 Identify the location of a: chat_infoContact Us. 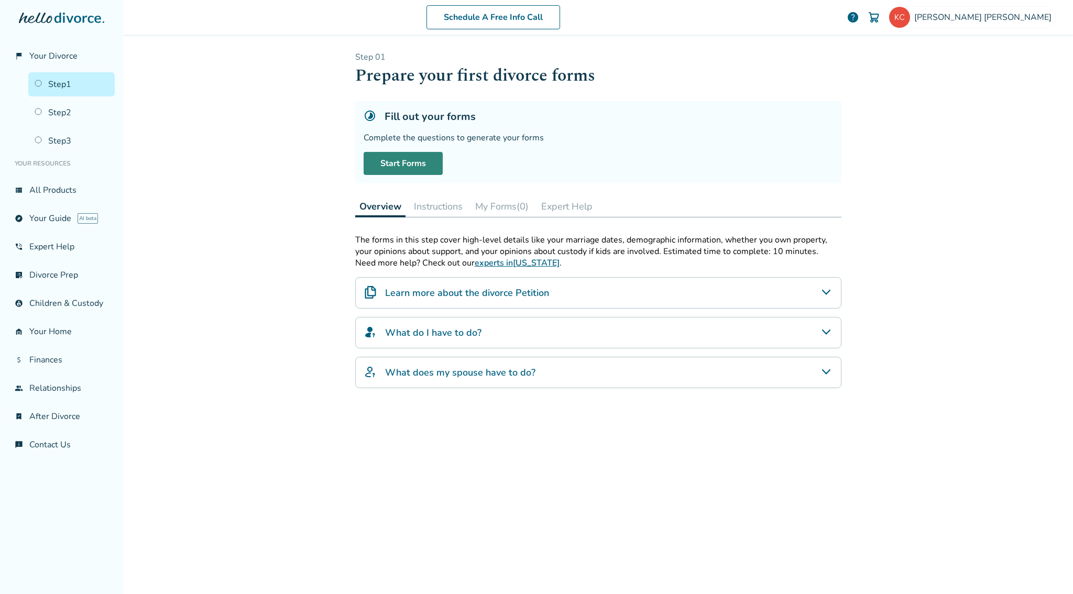
(61, 445).